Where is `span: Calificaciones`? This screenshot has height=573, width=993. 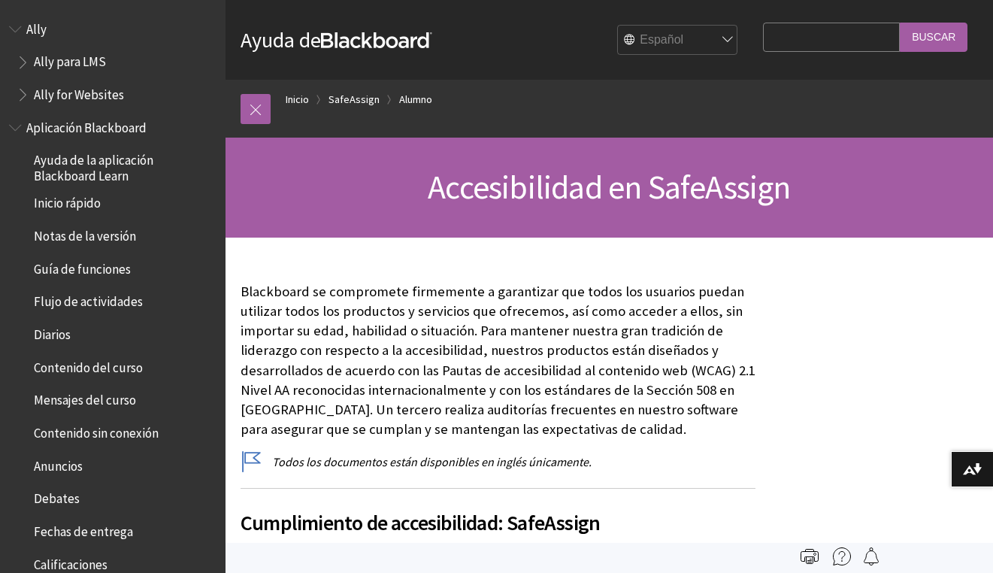 span: Calificaciones is located at coordinates (71, 562).